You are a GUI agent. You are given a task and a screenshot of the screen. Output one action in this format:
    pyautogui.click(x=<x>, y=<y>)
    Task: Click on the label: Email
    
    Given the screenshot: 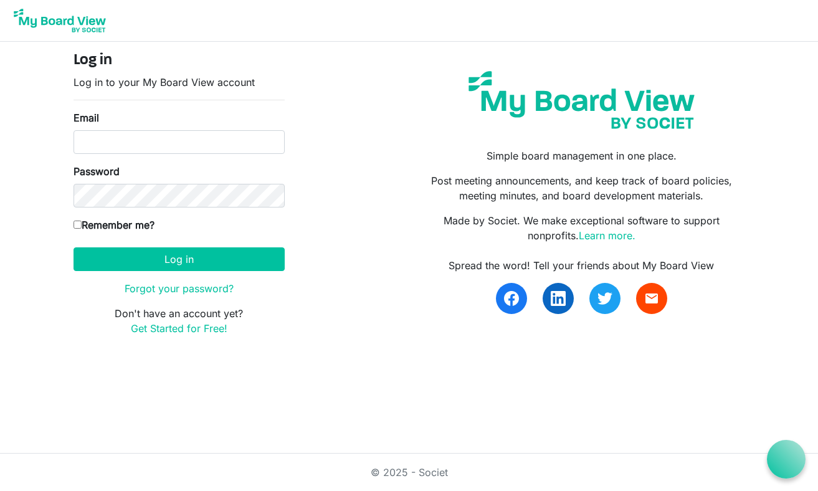 What is the action you would take?
    pyautogui.click(x=86, y=118)
    